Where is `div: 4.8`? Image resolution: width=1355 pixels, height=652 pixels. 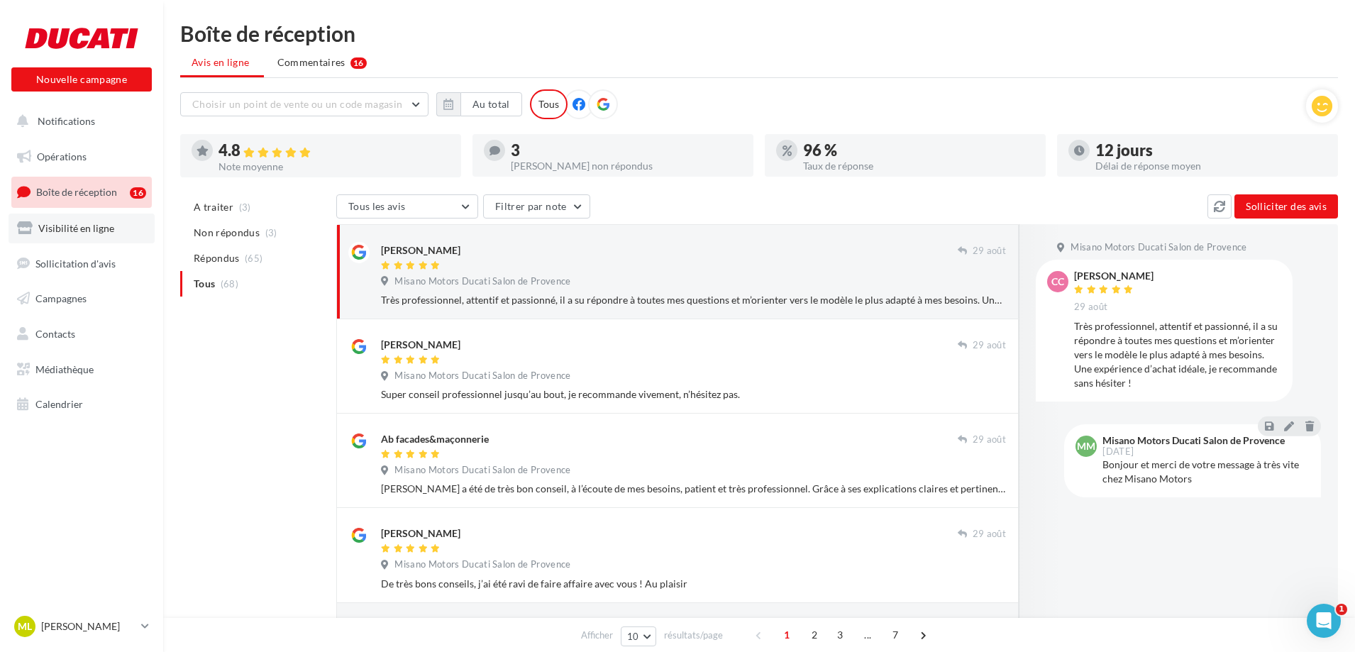
div: 4.8 is located at coordinates (334, 150).